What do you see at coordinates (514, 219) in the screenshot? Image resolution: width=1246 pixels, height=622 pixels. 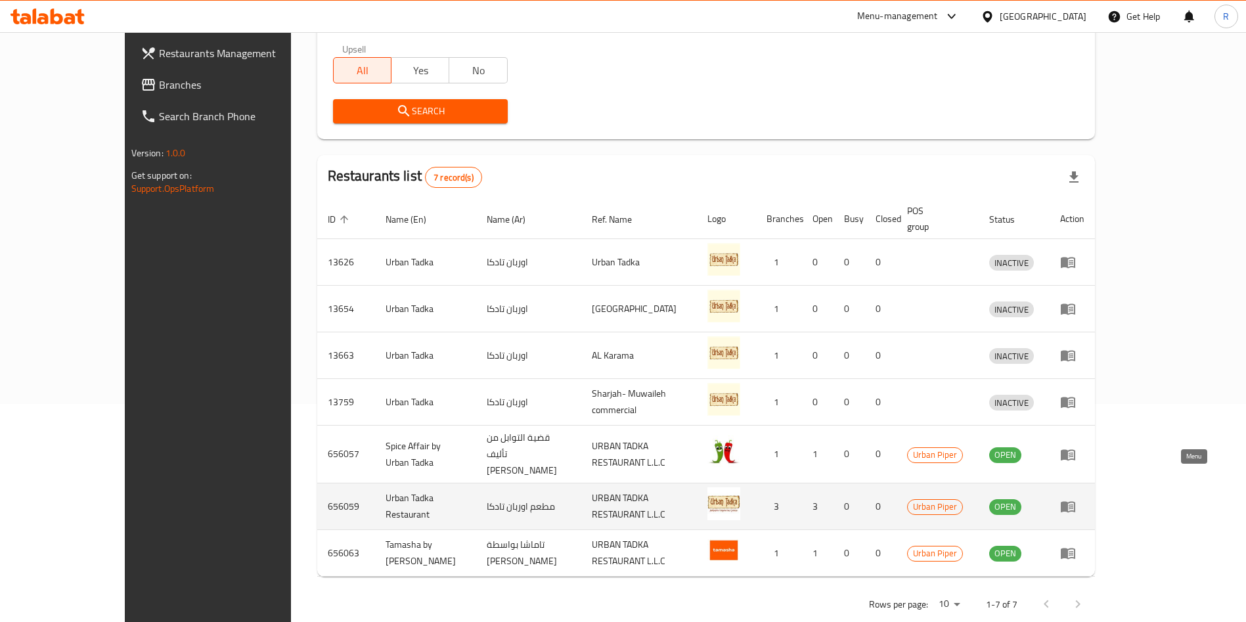 I see `span: Name (Ar)` at bounding box center [514, 219].